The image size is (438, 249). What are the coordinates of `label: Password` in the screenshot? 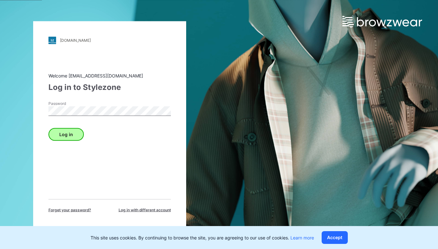 It's located at (71, 103).